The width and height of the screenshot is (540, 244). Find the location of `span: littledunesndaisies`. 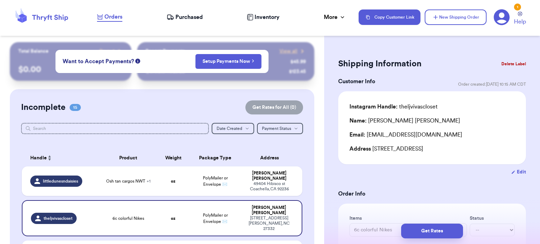

span: littledunesndaisies is located at coordinates (60, 181).